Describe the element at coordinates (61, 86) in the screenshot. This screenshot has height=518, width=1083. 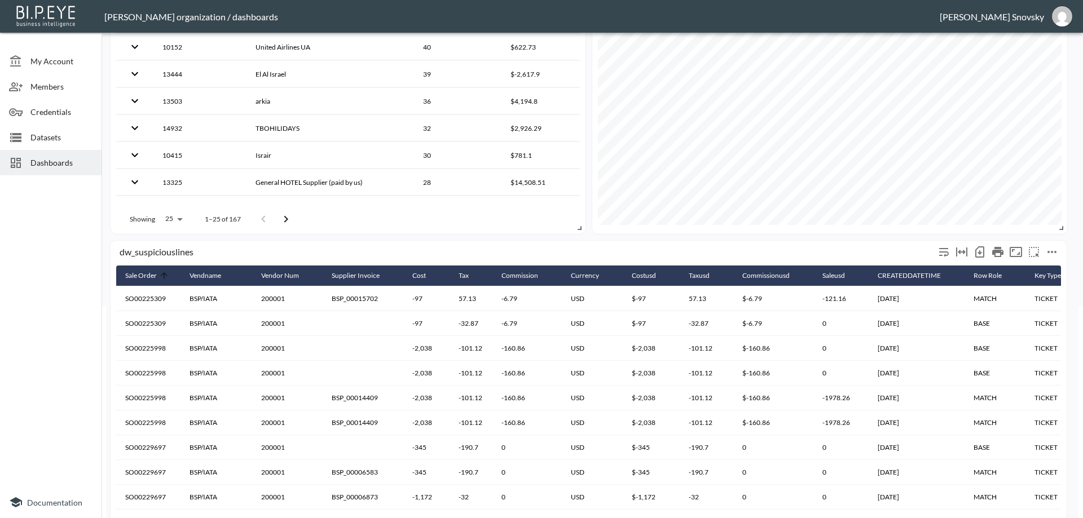
I see `span: Members` at that location.